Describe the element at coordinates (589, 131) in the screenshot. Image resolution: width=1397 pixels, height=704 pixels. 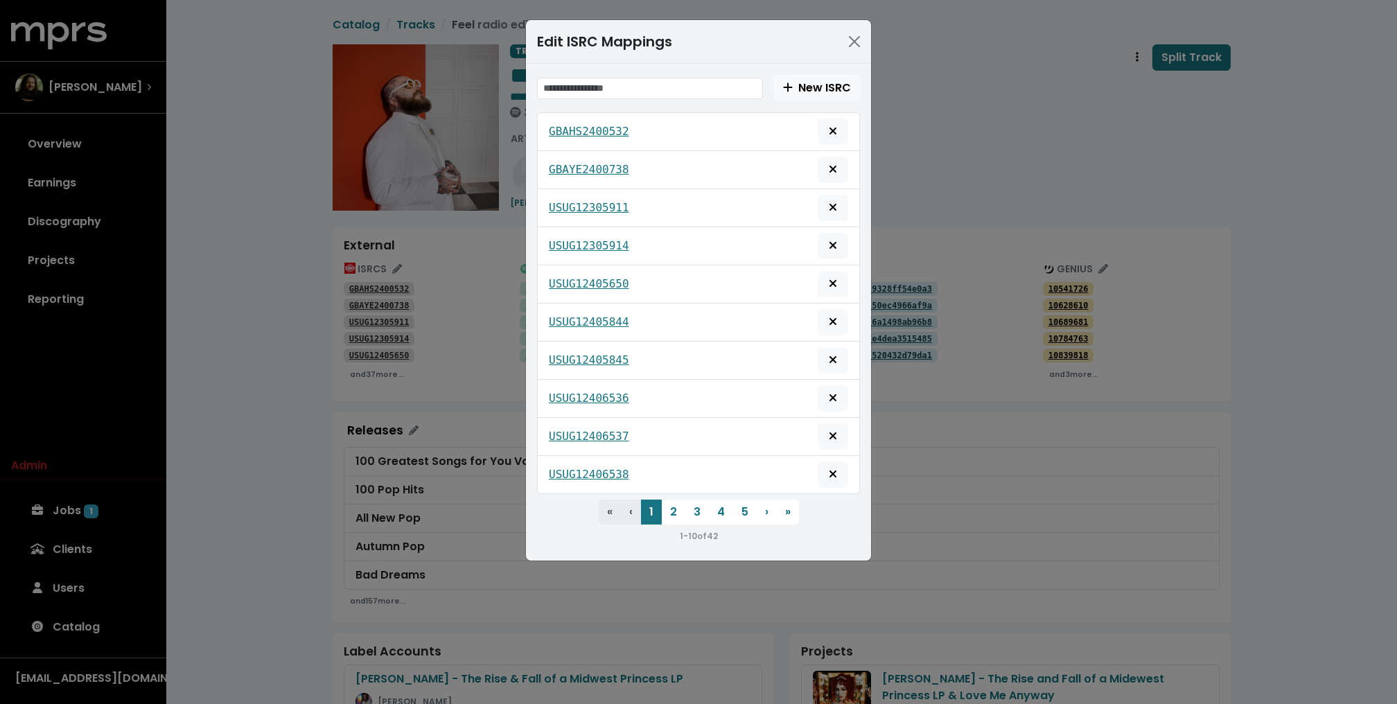
I see `tt: GBAHS2400532` at that location.